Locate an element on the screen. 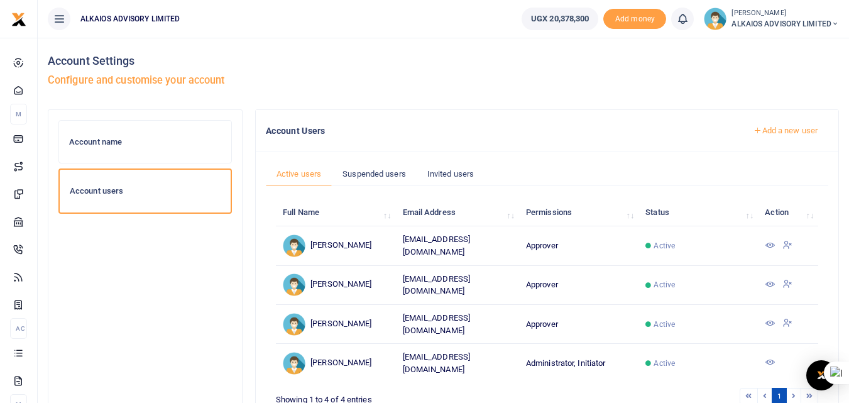  li: Toup your wallet is located at coordinates (634, 19).